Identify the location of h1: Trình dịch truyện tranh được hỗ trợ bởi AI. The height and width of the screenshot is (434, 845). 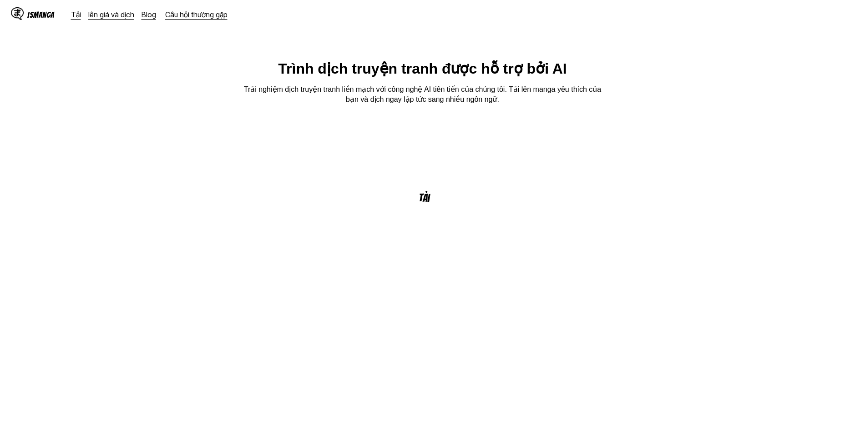
(422, 69).